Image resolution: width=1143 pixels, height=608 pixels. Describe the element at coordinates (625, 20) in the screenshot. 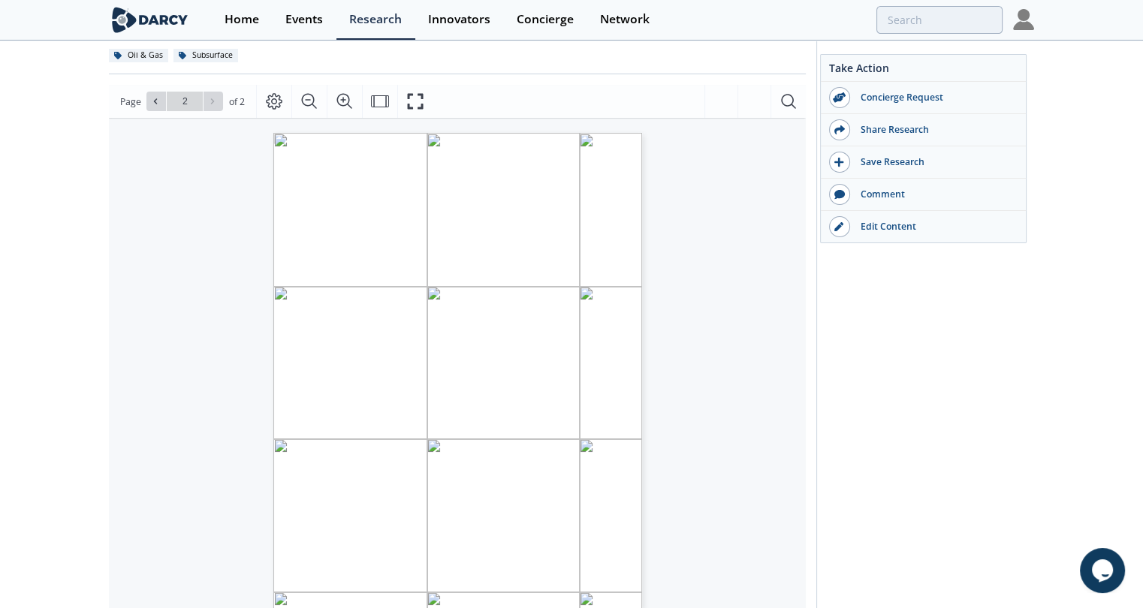

I see `div: Network` at that location.